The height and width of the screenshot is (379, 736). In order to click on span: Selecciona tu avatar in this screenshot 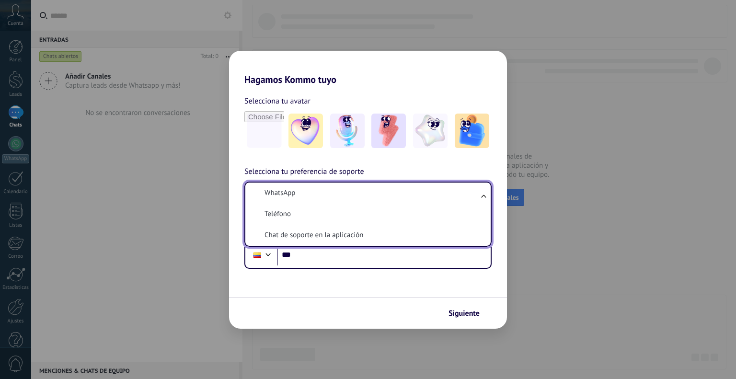, I will do `click(277, 101)`.